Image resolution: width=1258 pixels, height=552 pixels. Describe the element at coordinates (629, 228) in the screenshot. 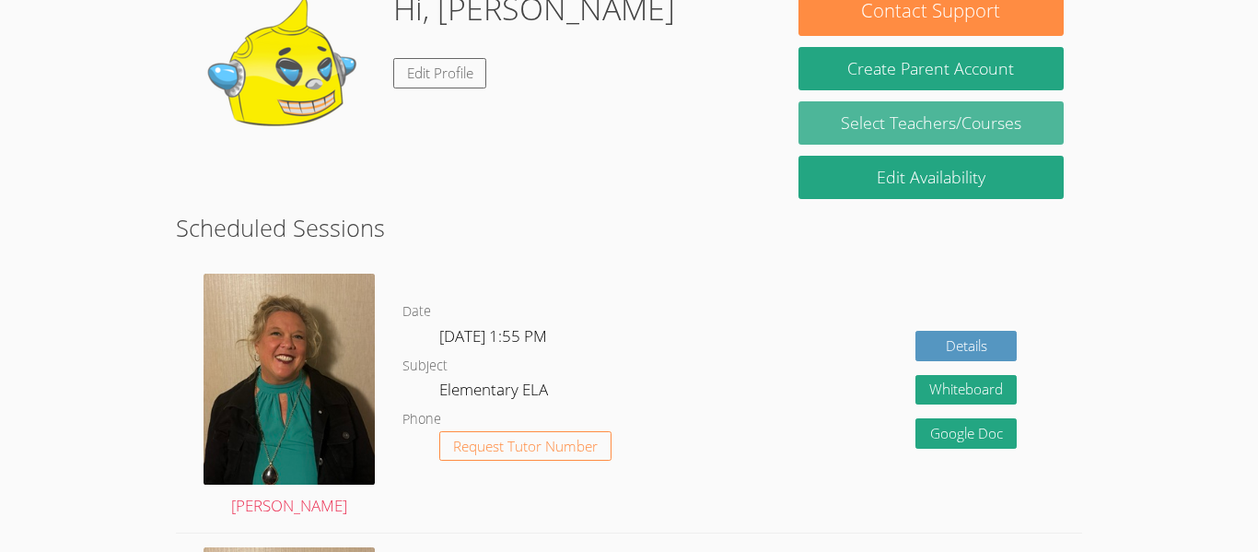

I see `h2: Scheduled Sessions` at that location.